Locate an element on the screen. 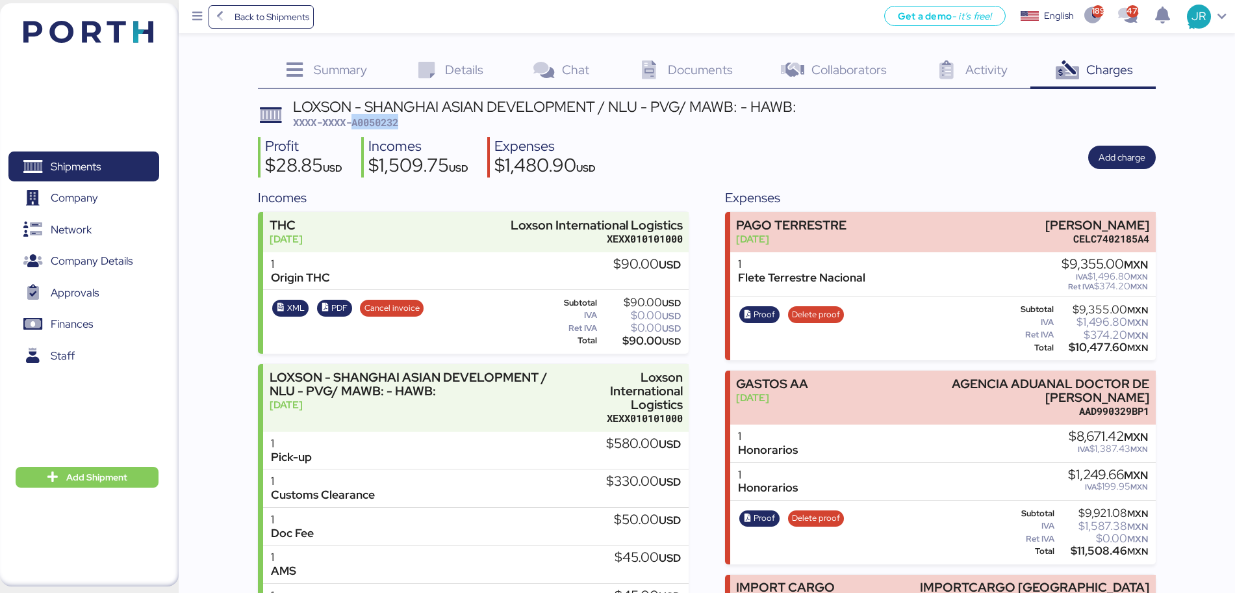 This screenshot has height=593, width=1235. span: Details is located at coordinates (464, 70).